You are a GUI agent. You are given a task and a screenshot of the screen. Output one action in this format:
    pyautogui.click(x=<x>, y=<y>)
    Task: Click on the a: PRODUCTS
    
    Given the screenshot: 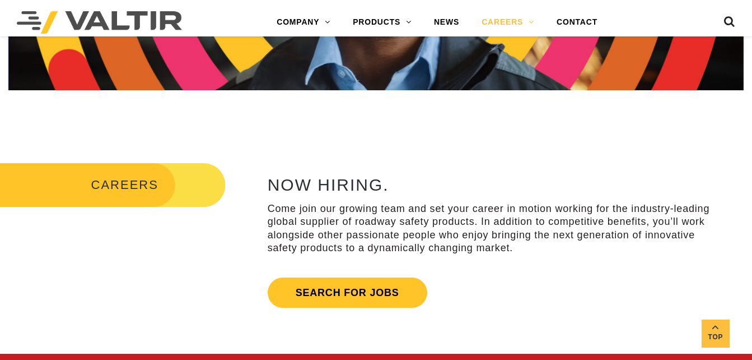 What is the action you would take?
    pyautogui.click(x=382, y=22)
    